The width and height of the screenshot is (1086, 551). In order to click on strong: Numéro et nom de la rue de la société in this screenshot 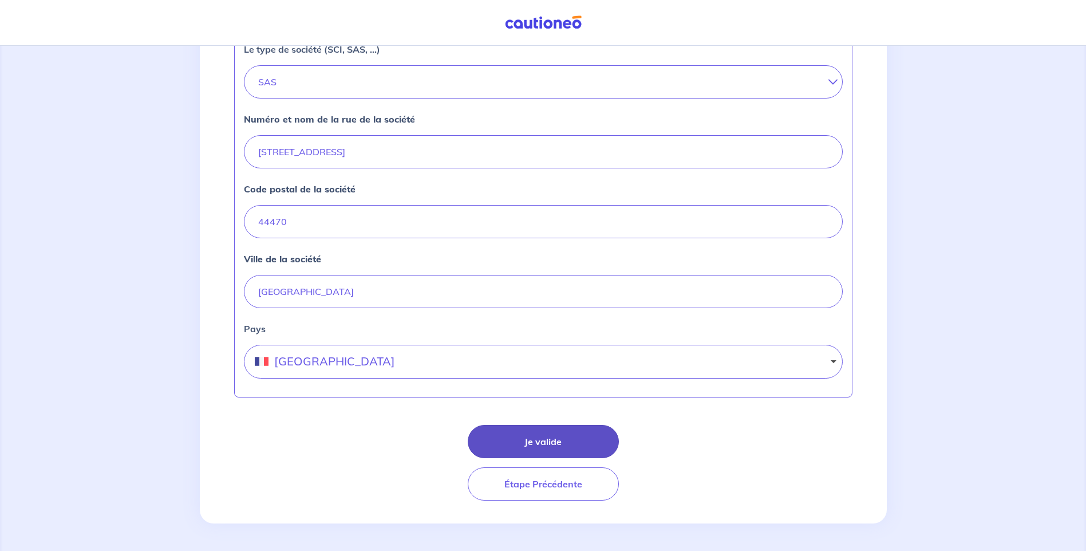, I will do `click(329, 119)`.